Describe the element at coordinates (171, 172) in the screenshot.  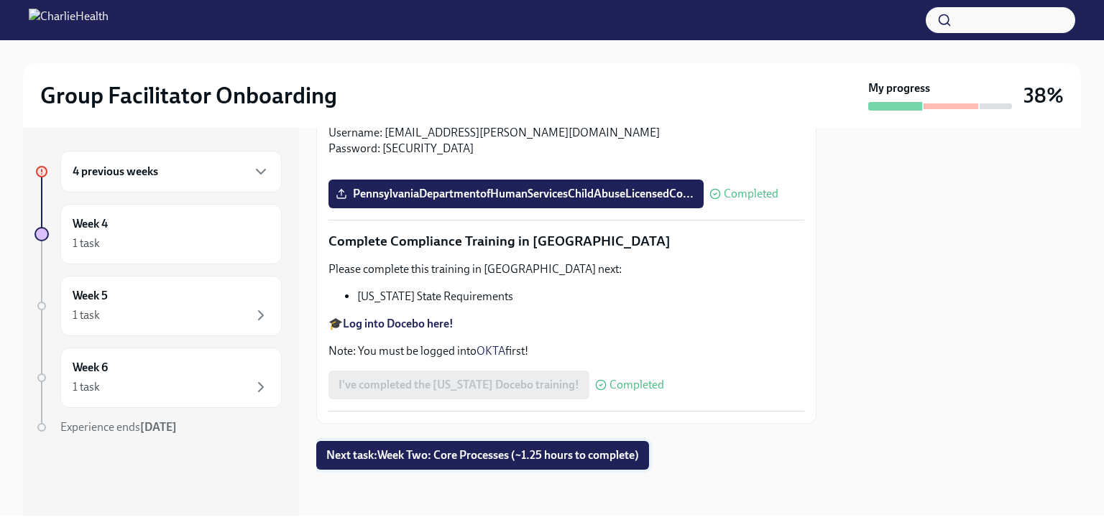
I see `div: 4 previous weeks` at that location.